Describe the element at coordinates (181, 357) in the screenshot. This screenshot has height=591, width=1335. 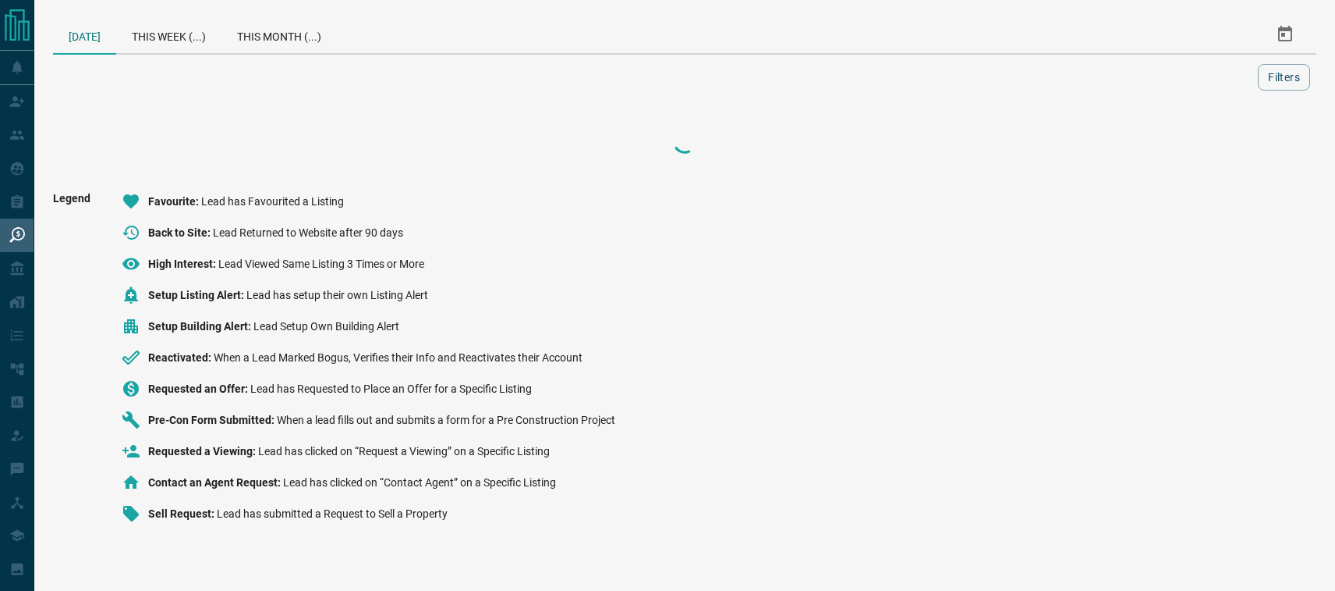
I see `span: Reactivated` at that location.